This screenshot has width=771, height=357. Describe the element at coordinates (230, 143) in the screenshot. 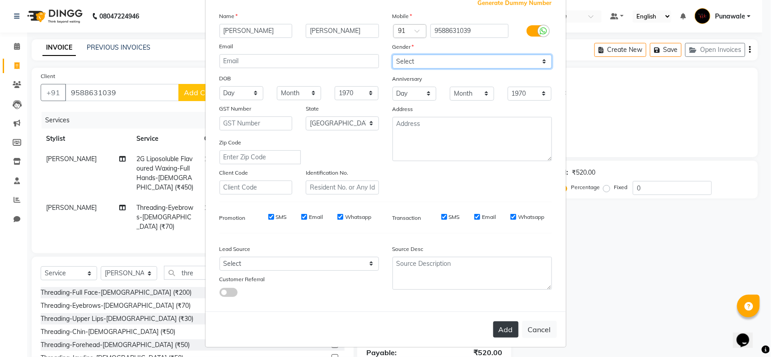

I see `label: Zip Code` at that location.